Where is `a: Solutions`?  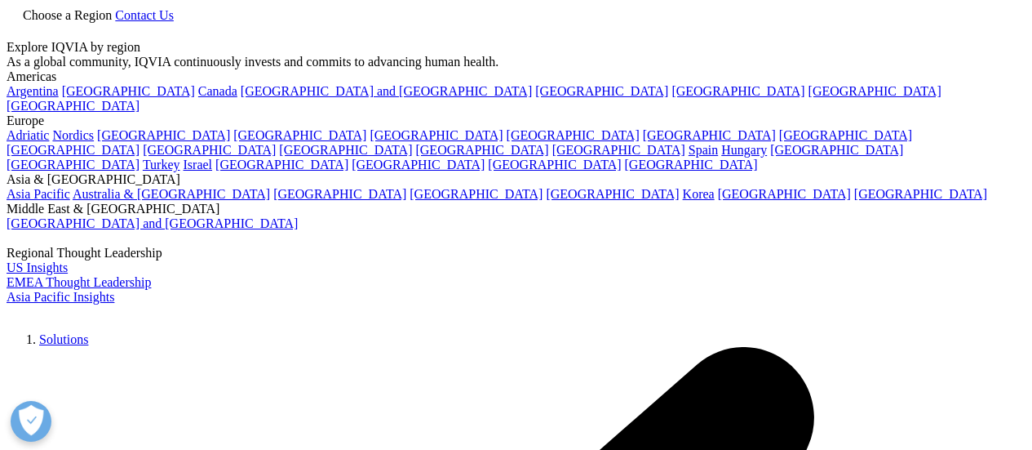 a: Solutions is located at coordinates (64, 339).